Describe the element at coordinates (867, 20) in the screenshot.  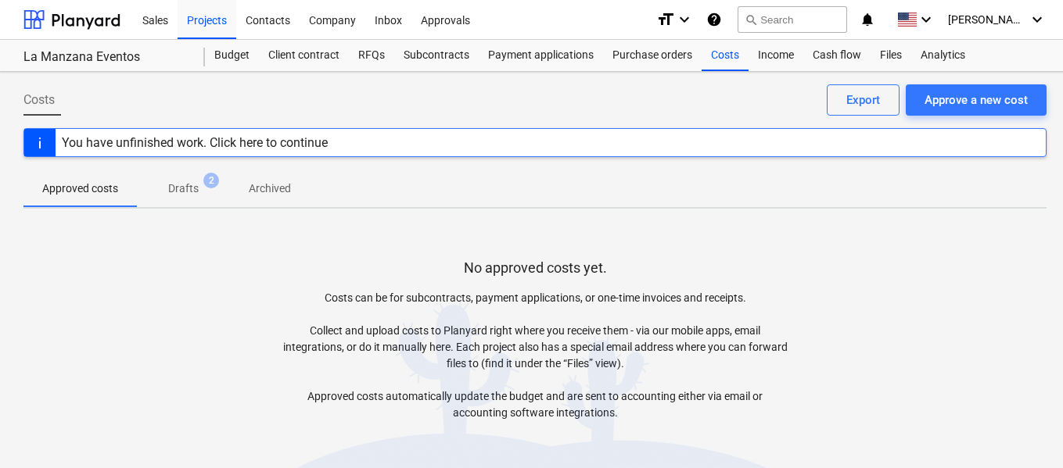
I see `i: notifications` at that location.